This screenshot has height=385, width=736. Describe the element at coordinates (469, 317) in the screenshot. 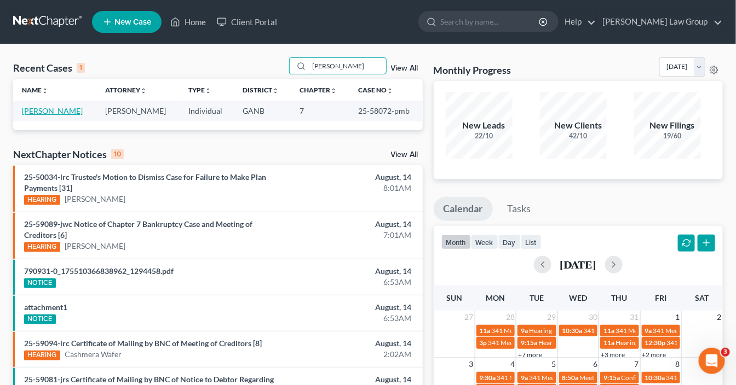

I see `span: 27` at that location.